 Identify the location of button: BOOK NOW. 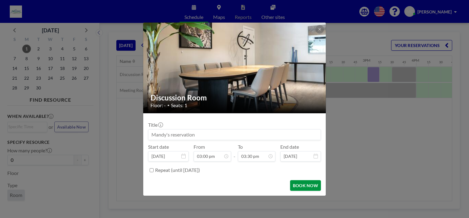
(305, 185).